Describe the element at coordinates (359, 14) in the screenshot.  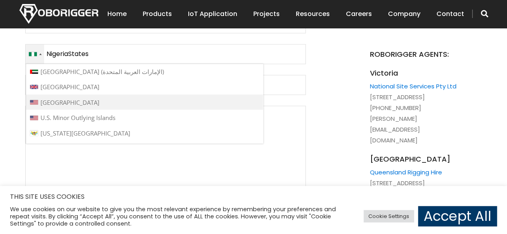
I see `a: Careers` at that location.